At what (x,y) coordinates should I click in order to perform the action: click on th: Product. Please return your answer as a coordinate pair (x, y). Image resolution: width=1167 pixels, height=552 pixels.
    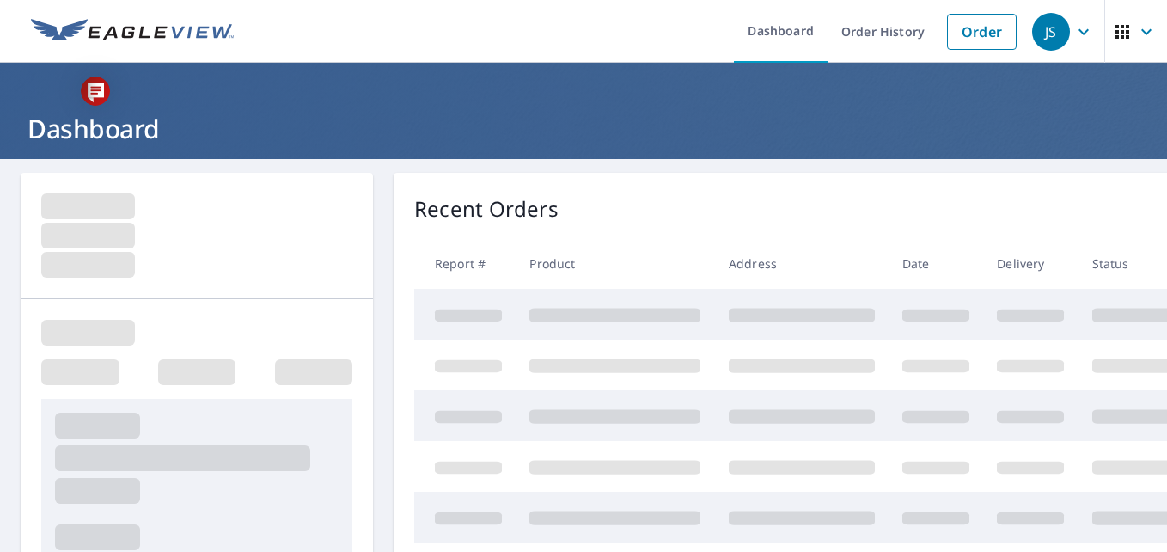
    Looking at the image, I should click on (615, 263).